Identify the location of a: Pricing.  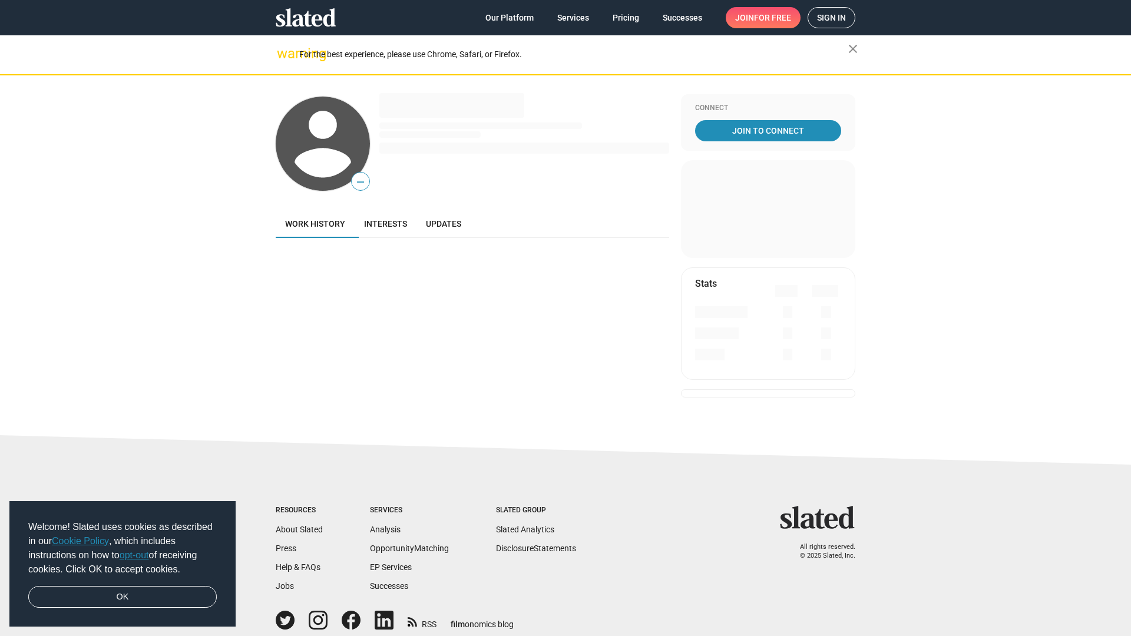
(626, 18).